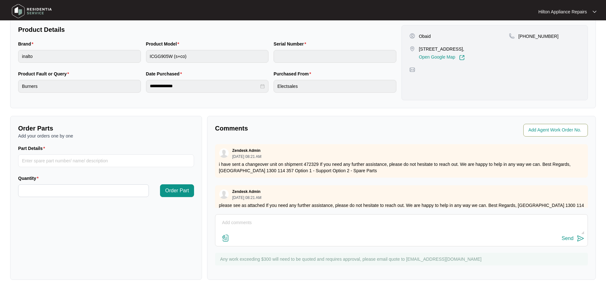 Image resolution: width=606 pixels, height=290 pixels. Describe the element at coordinates (562, 12) in the screenshot. I see `p: Hilton Appliance Repairs` at that location.